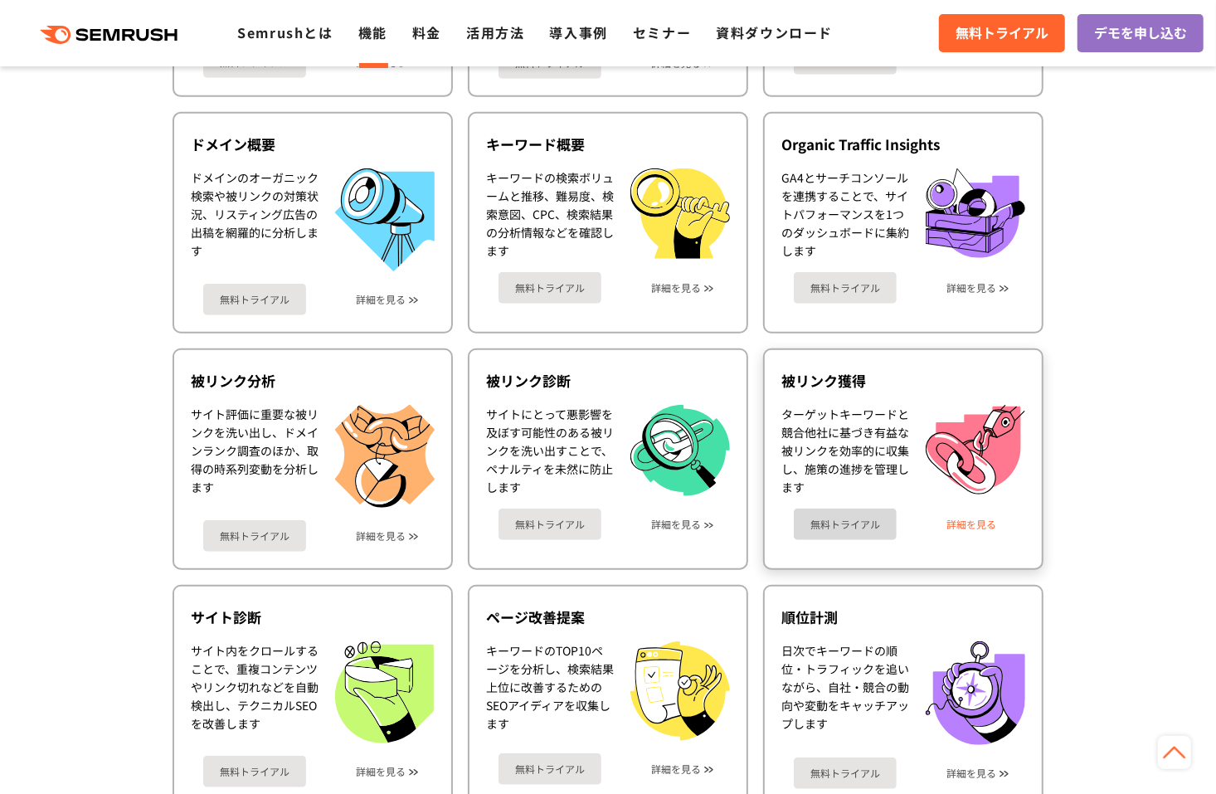  I want to click on span: デモを申し込む, so click(1141, 33).